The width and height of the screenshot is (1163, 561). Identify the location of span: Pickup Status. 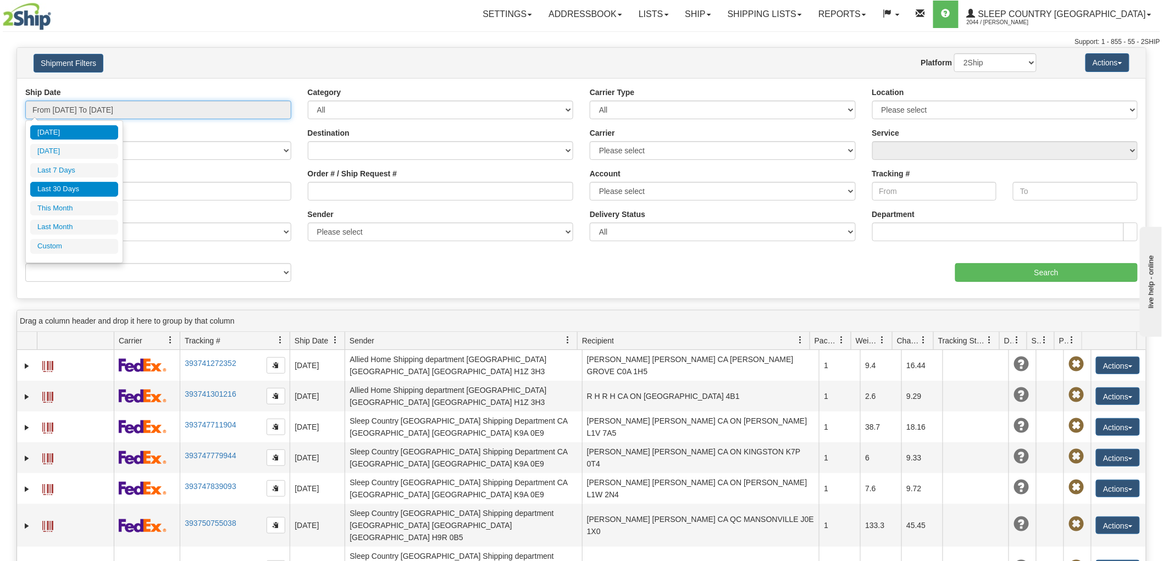
(1063, 341).